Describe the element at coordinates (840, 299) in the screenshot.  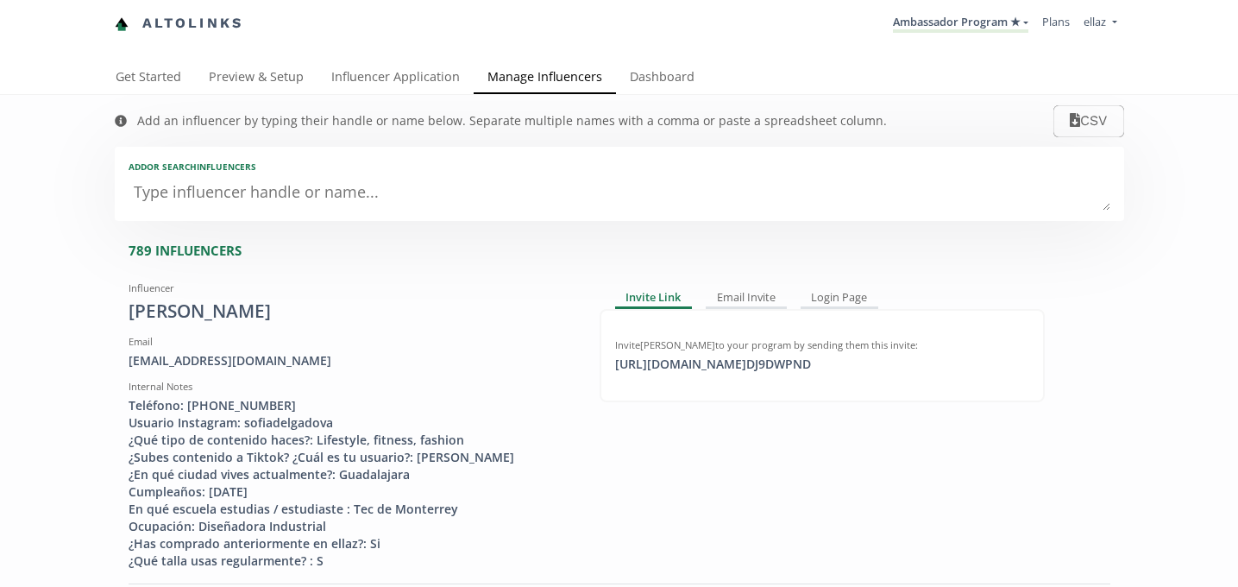
I see `div: Login Page` at that location.